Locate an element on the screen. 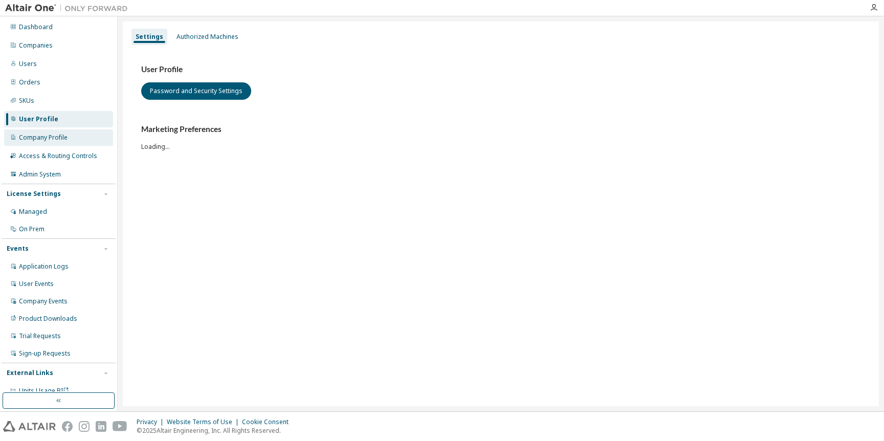 The width and height of the screenshot is (884, 441). div: User Events is located at coordinates (36, 284).